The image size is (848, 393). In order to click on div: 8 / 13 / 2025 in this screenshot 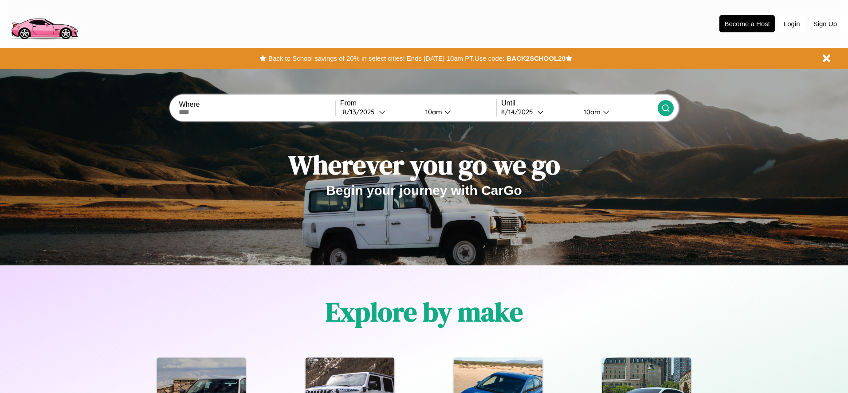, I will do `click(361, 112)`.